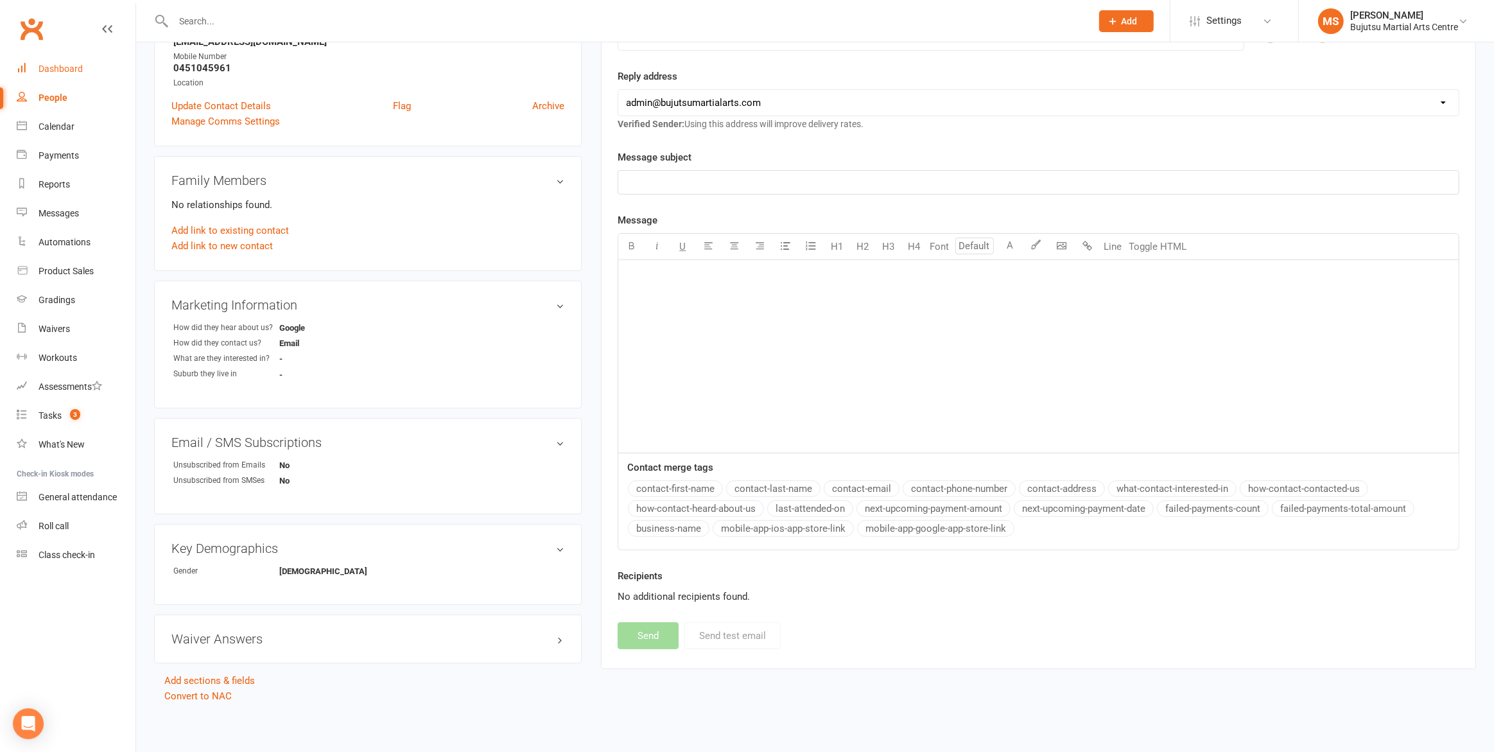  What do you see at coordinates (53, 98) in the screenshot?
I see `div: People` at bounding box center [53, 98].